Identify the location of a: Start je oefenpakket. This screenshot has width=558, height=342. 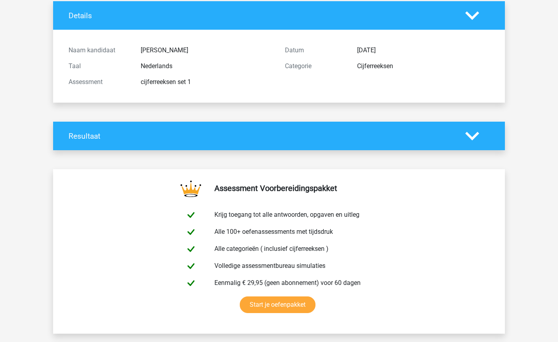
(278, 305).